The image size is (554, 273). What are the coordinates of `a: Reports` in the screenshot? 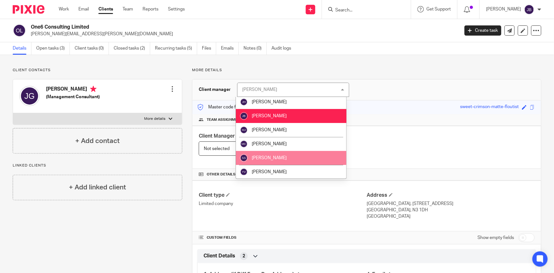 It's located at (150, 9).